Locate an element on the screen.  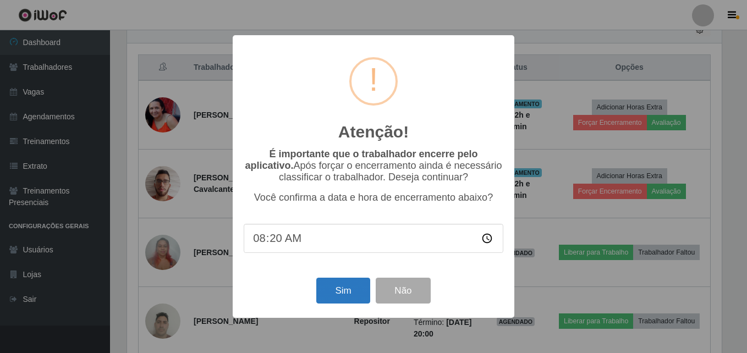
button: Sim is located at coordinates (343, 290).